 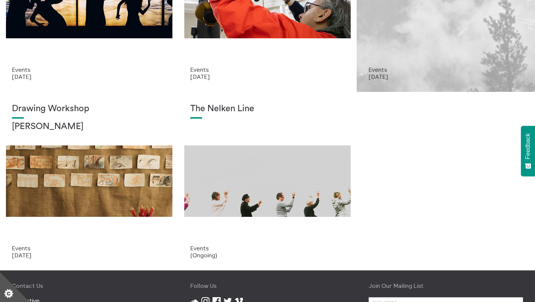 I want to click on h4: Contact Us, so click(x=89, y=285).